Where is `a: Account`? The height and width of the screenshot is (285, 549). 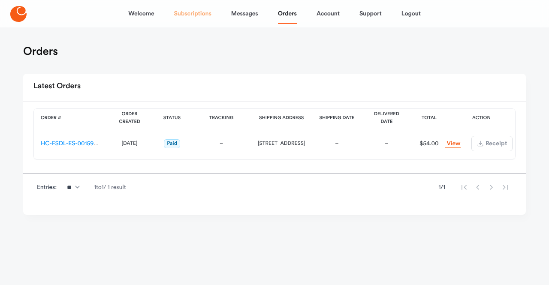 a: Account is located at coordinates (328, 14).